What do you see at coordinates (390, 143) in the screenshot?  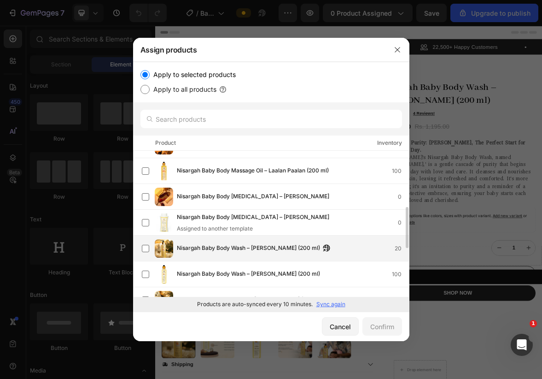 I see `div: Inventory` at bounding box center [390, 143].